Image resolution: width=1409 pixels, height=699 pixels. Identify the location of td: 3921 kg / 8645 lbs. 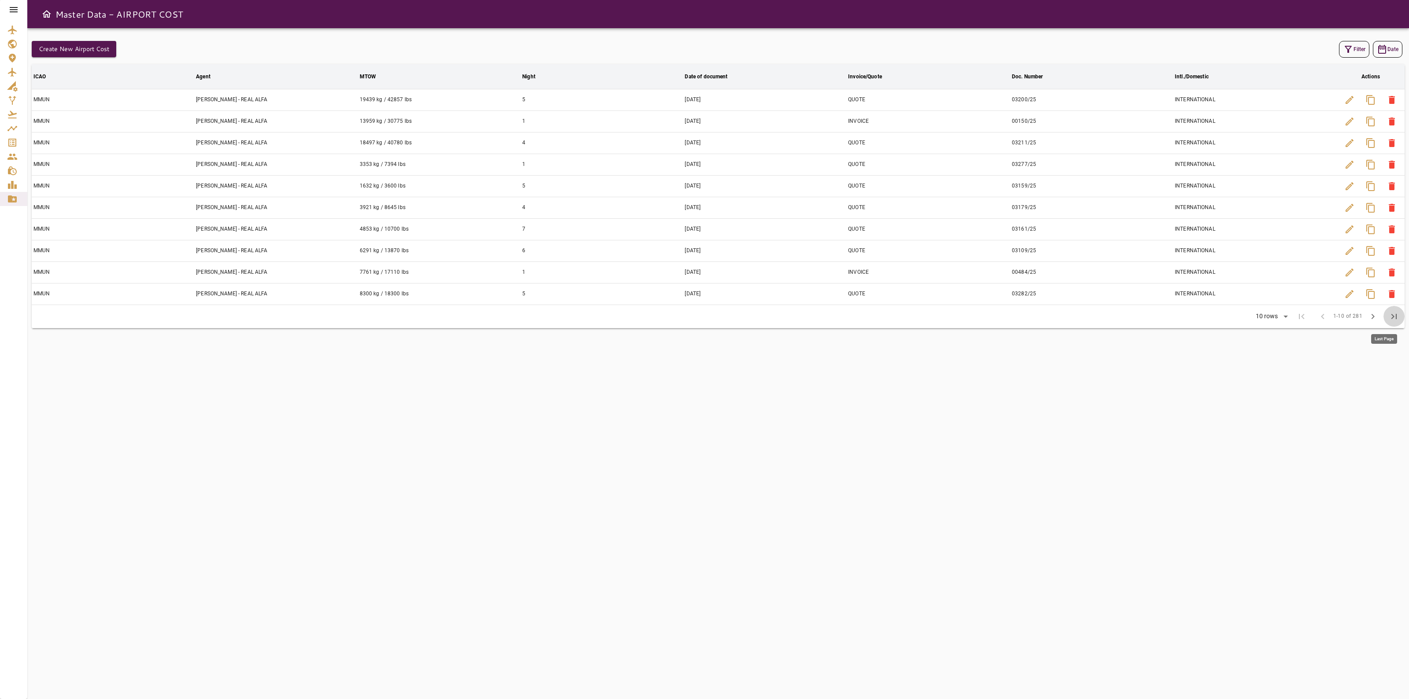
(439, 207).